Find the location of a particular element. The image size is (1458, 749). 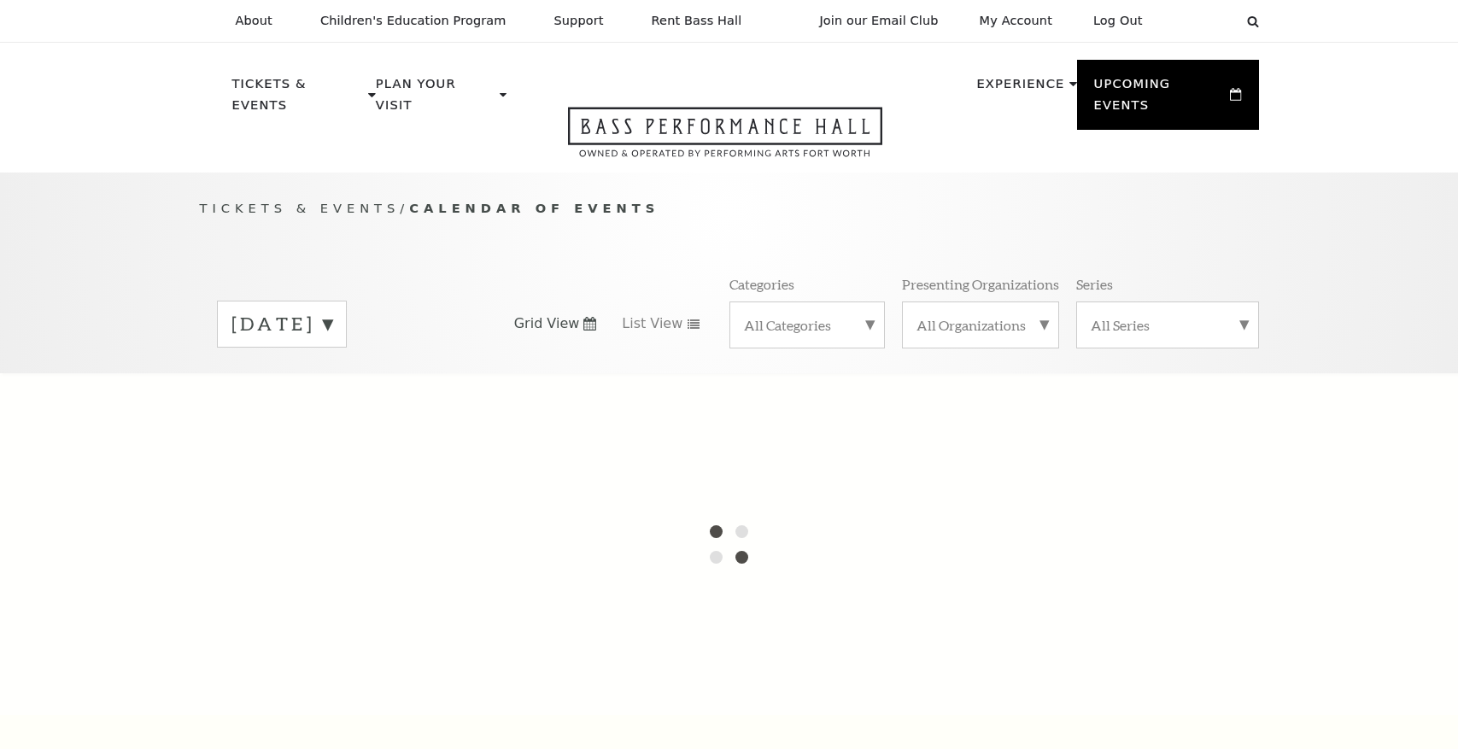

span: Grid View is located at coordinates (546, 324).